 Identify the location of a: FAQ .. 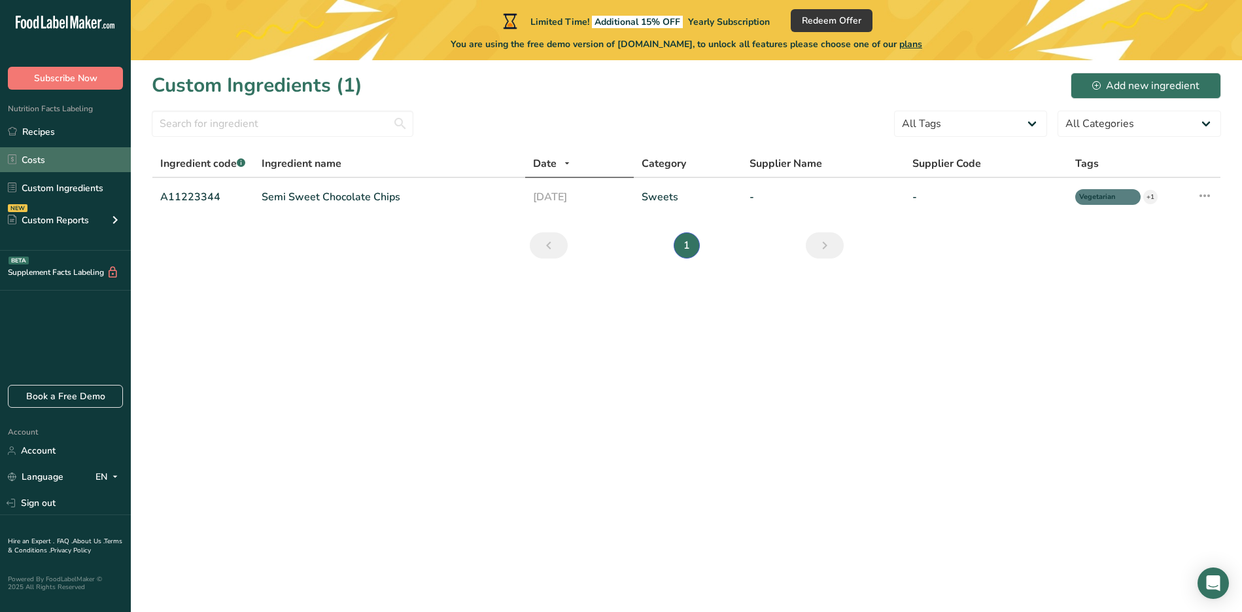
(65, 541).